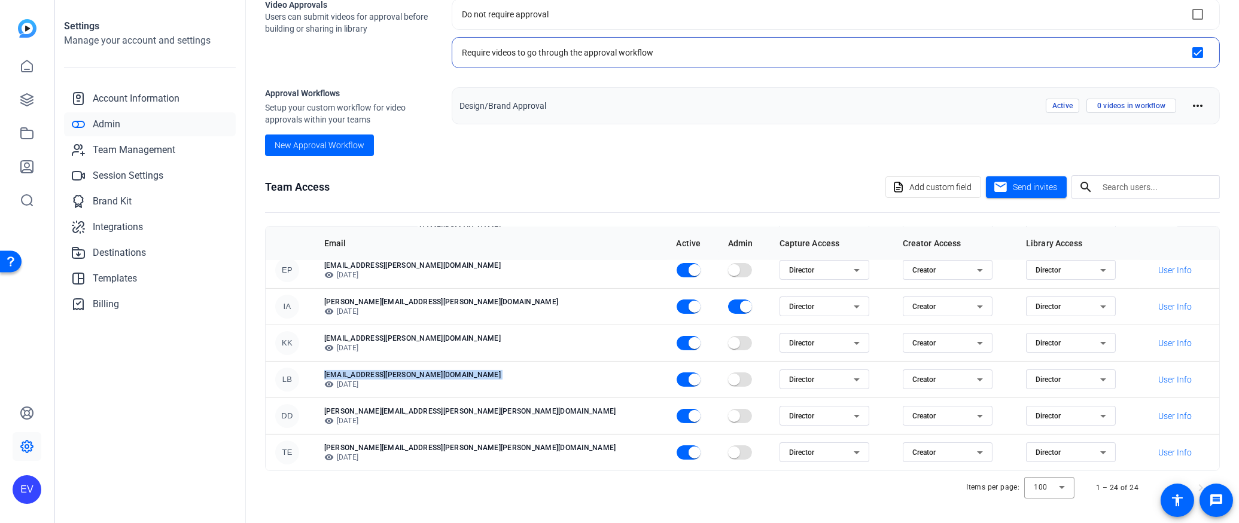 This screenshot has width=1239, height=523. What do you see at coordinates (115, 279) in the screenshot?
I see `span: Templates` at bounding box center [115, 279].